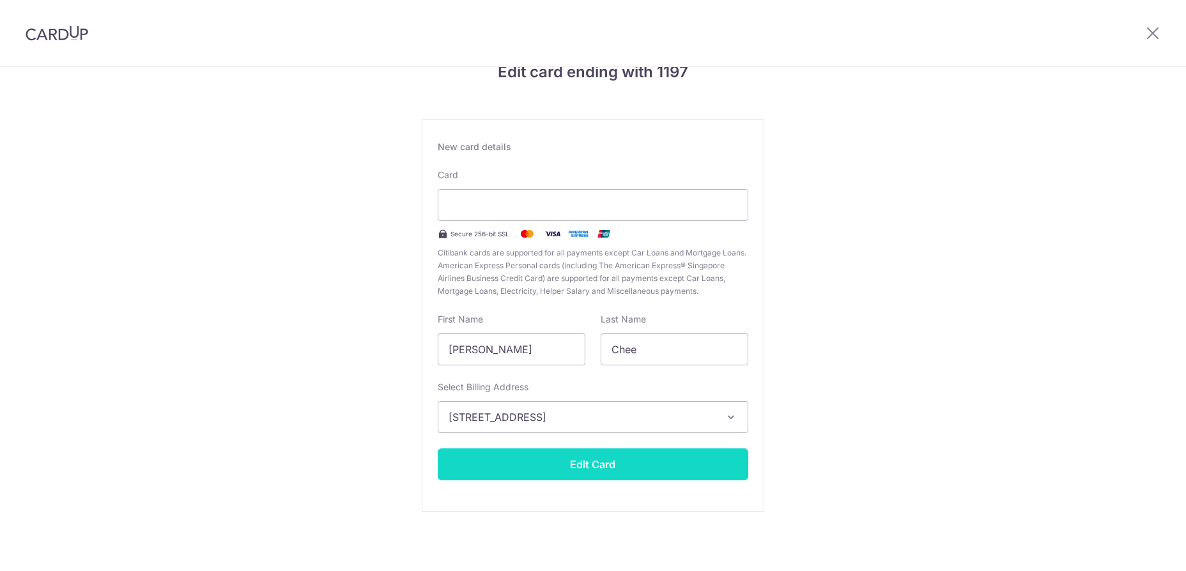 The width and height of the screenshot is (1186, 571). Describe the element at coordinates (448, 175) in the screenshot. I see `label: Card` at that location.